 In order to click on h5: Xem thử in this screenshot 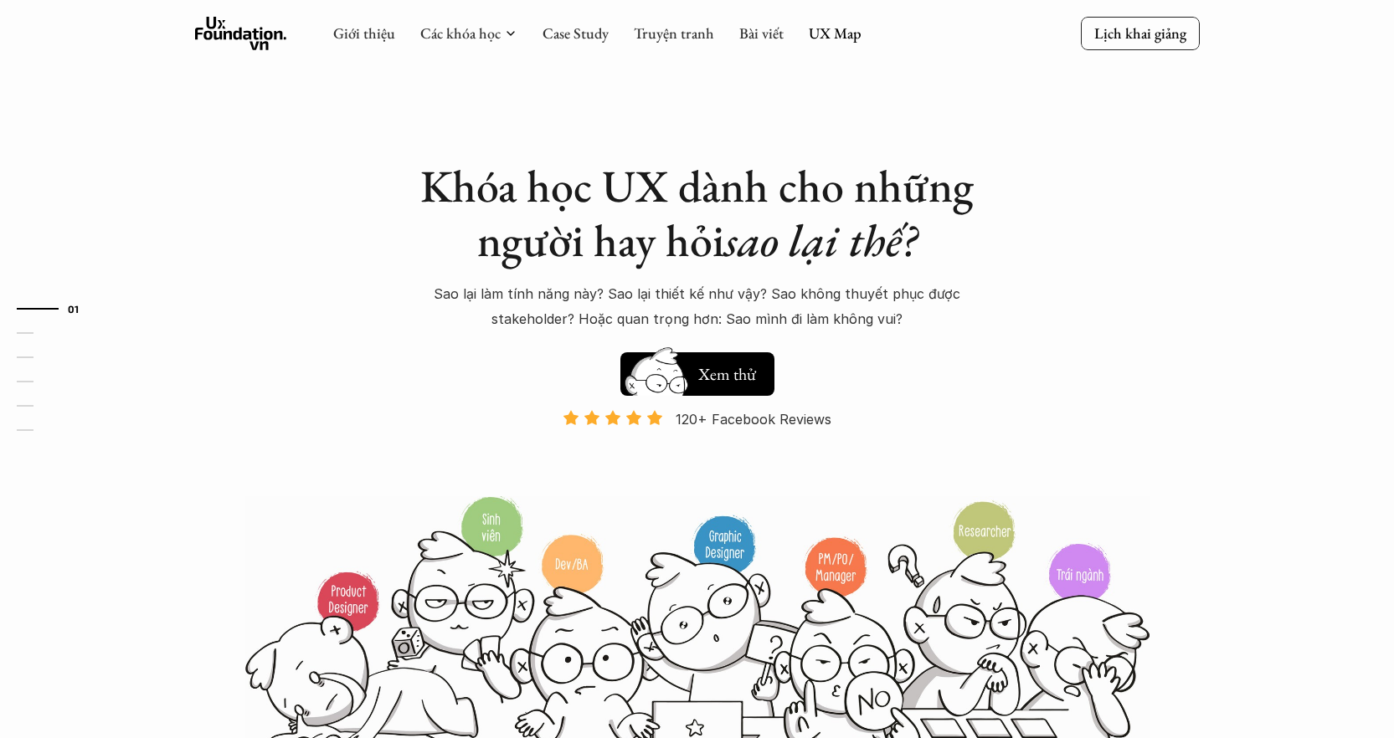, I will do `click(727, 374)`.